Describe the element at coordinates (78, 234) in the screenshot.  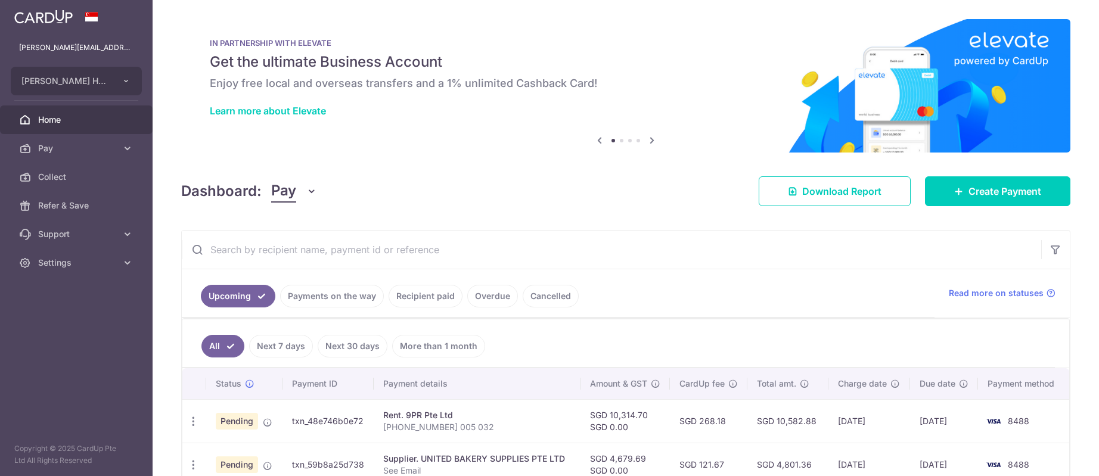
I see `span: Support` at that location.